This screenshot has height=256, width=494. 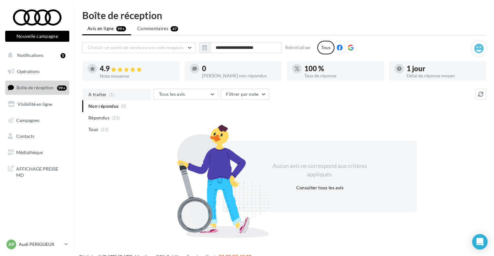 I want to click on span: Répondus, so click(x=99, y=118).